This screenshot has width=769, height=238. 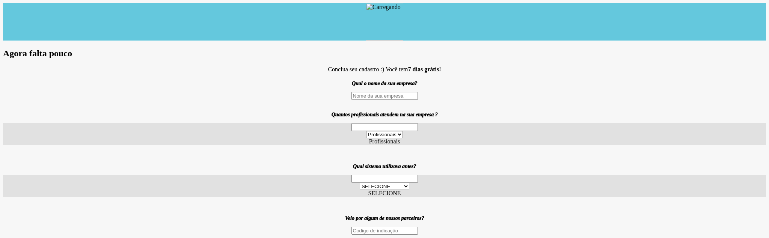 What do you see at coordinates (384, 84) in the screenshot?
I see `p: Qual o nome da sua empresa?` at bounding box center [384, 84].